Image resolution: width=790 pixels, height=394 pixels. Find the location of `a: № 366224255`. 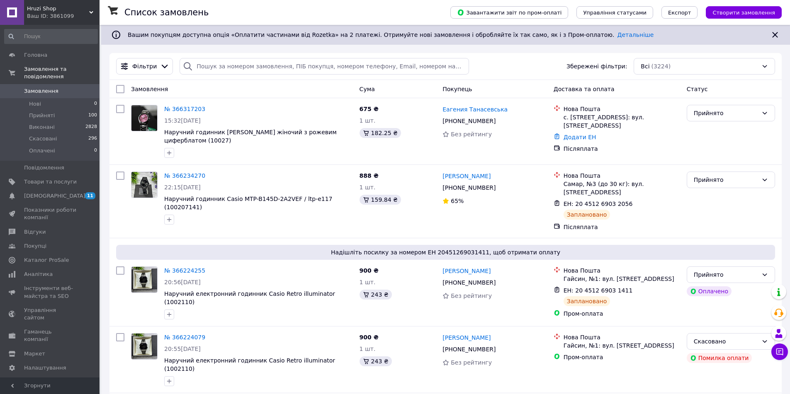

a: № 366224255 is located at coordinates (185, 271).